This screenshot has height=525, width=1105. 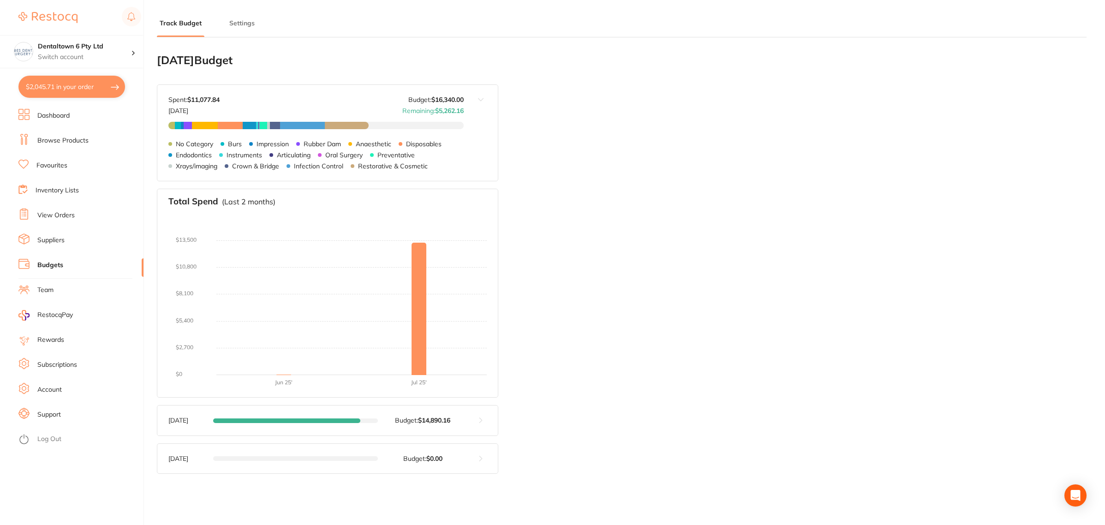 I want to click on strong: $14,890.16, so click(x=434, y=420).